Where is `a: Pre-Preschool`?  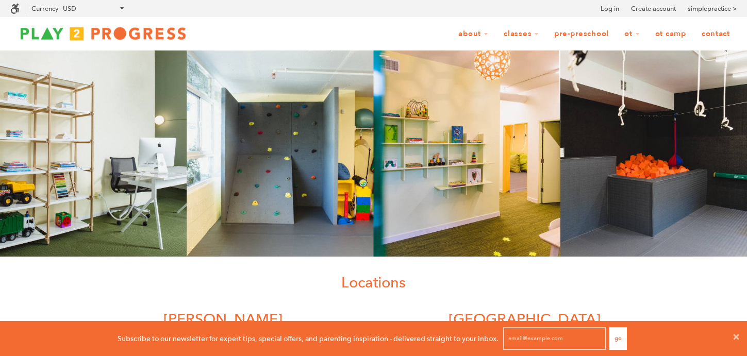 a: Pre-Preschool is located at coordinates (582, 34).